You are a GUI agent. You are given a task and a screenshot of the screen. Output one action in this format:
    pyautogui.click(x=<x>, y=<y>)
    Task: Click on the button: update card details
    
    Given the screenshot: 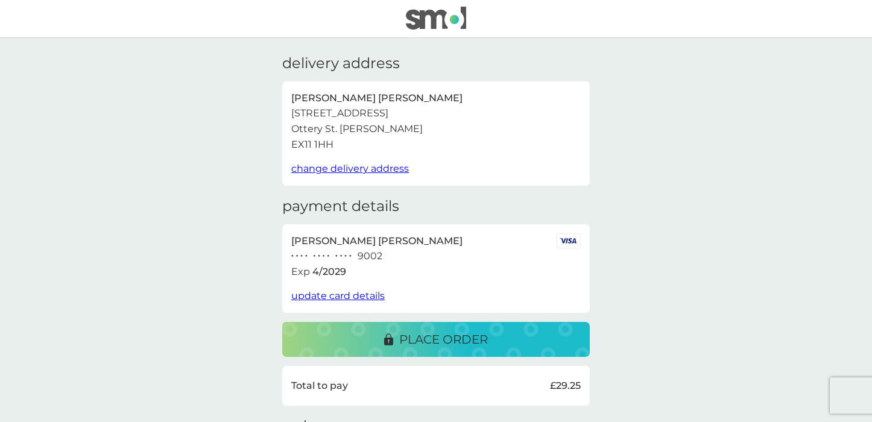 What is the action you would take?
    pyautogui.click(x=338, y=296)
    